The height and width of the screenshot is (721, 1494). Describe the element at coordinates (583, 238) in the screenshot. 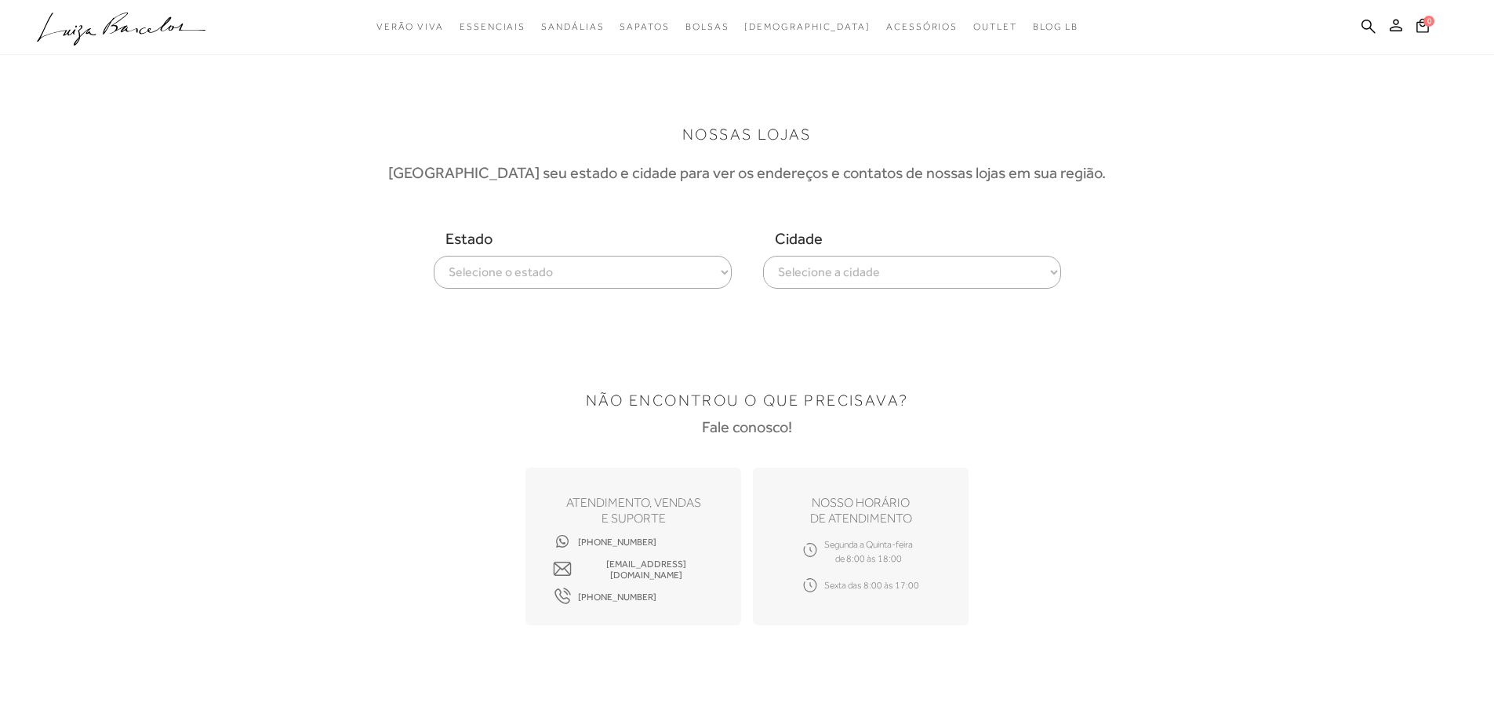

I see `span: Estado` at that location.